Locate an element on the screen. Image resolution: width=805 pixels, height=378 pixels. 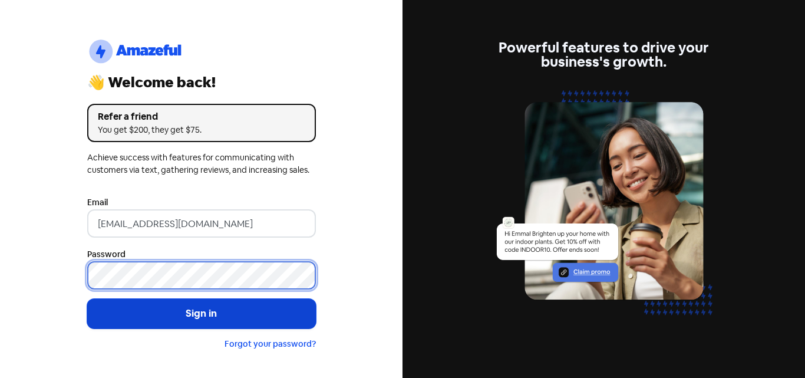
img: text-marketing is located at coordinates (604, 210).